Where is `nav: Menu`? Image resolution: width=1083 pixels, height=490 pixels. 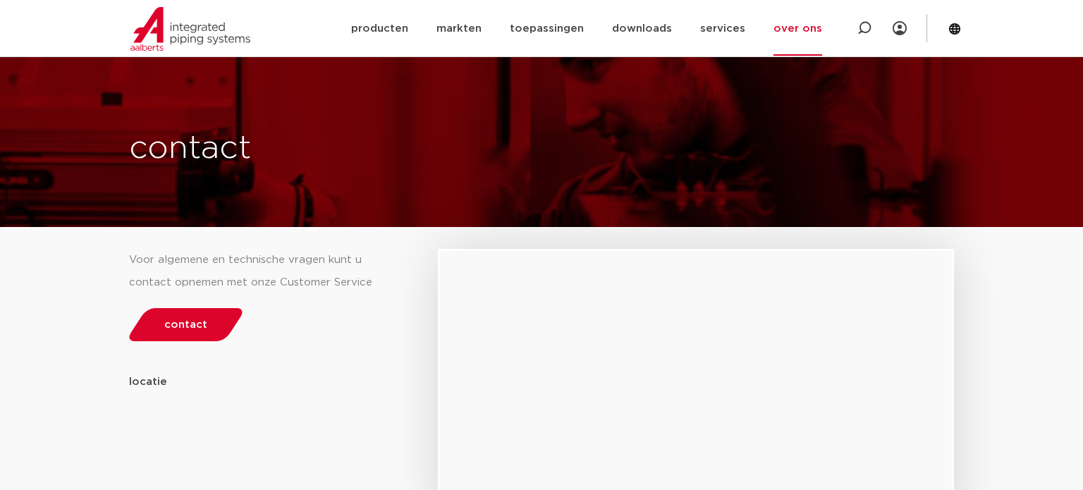 nav: Menu is located at coordinates (586, 28).